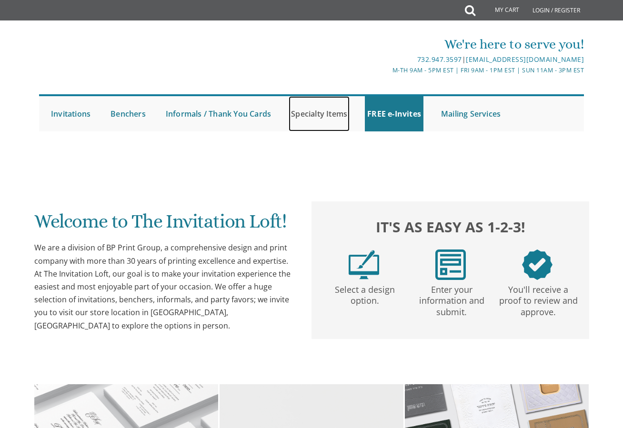  What do you see at coordinates (451, 265) in the screenshot?
I see `img: step2.png` at bounding box center [451, 265].